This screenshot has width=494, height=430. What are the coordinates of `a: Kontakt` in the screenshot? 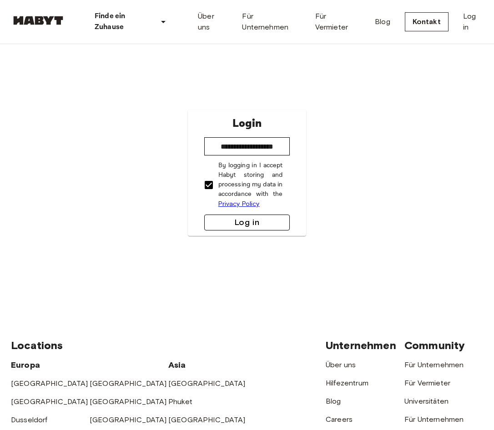 It's located at (427, 22).